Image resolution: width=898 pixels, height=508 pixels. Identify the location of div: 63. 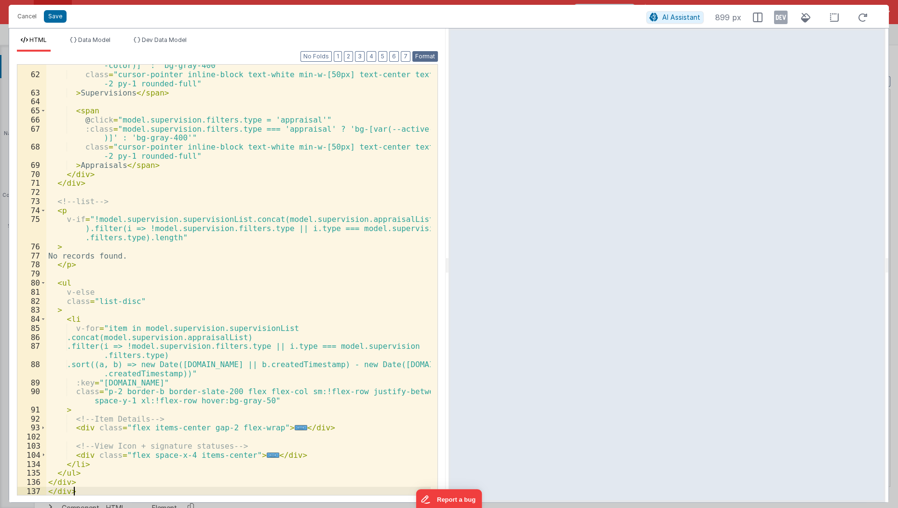
(32, 93).